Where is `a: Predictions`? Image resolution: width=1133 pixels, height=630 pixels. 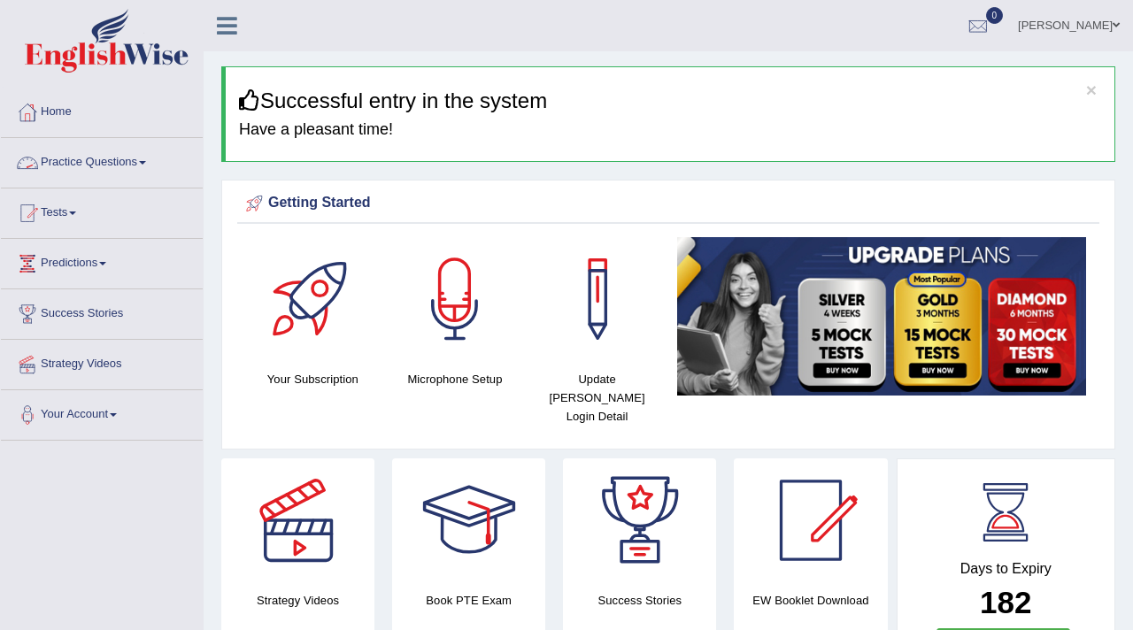
a: Predictions is located at coordinates (102, 261).